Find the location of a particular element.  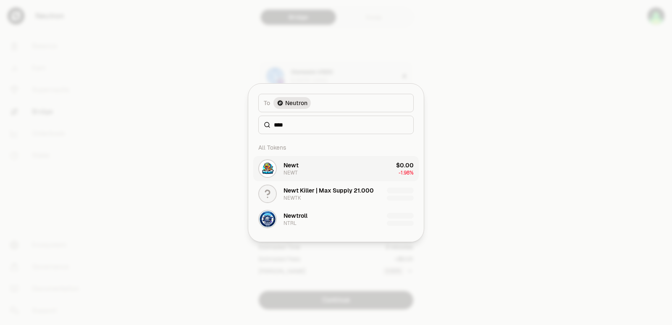

span: To is located at coordinates (267, 103).